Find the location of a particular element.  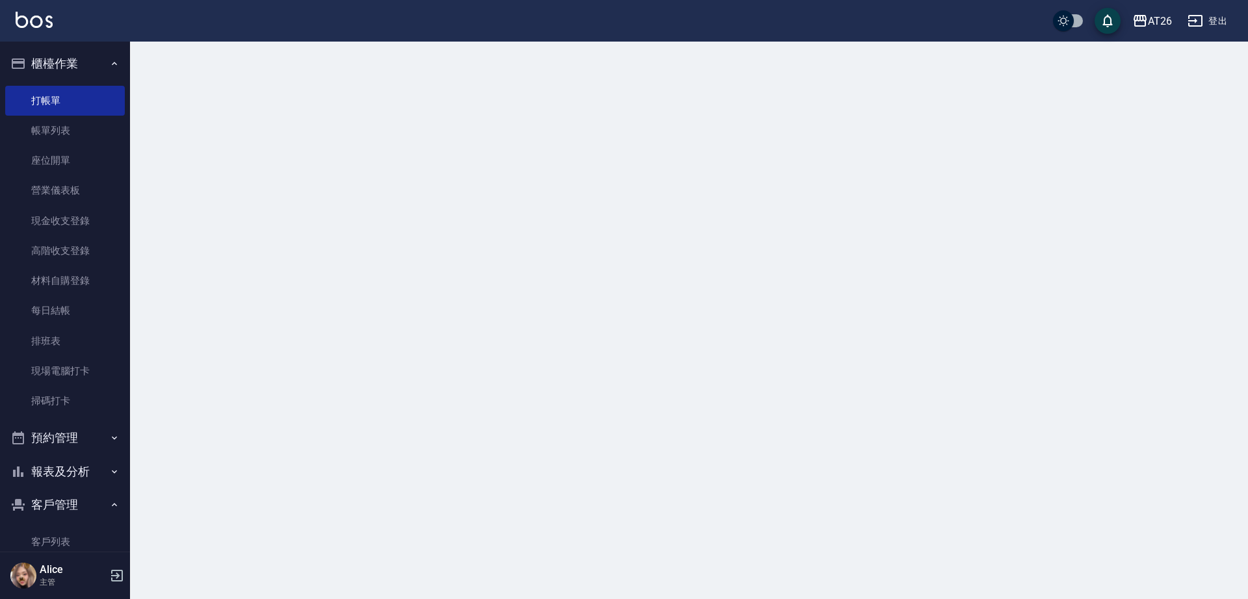

p: 主管 is located at coordinates (73, 582).